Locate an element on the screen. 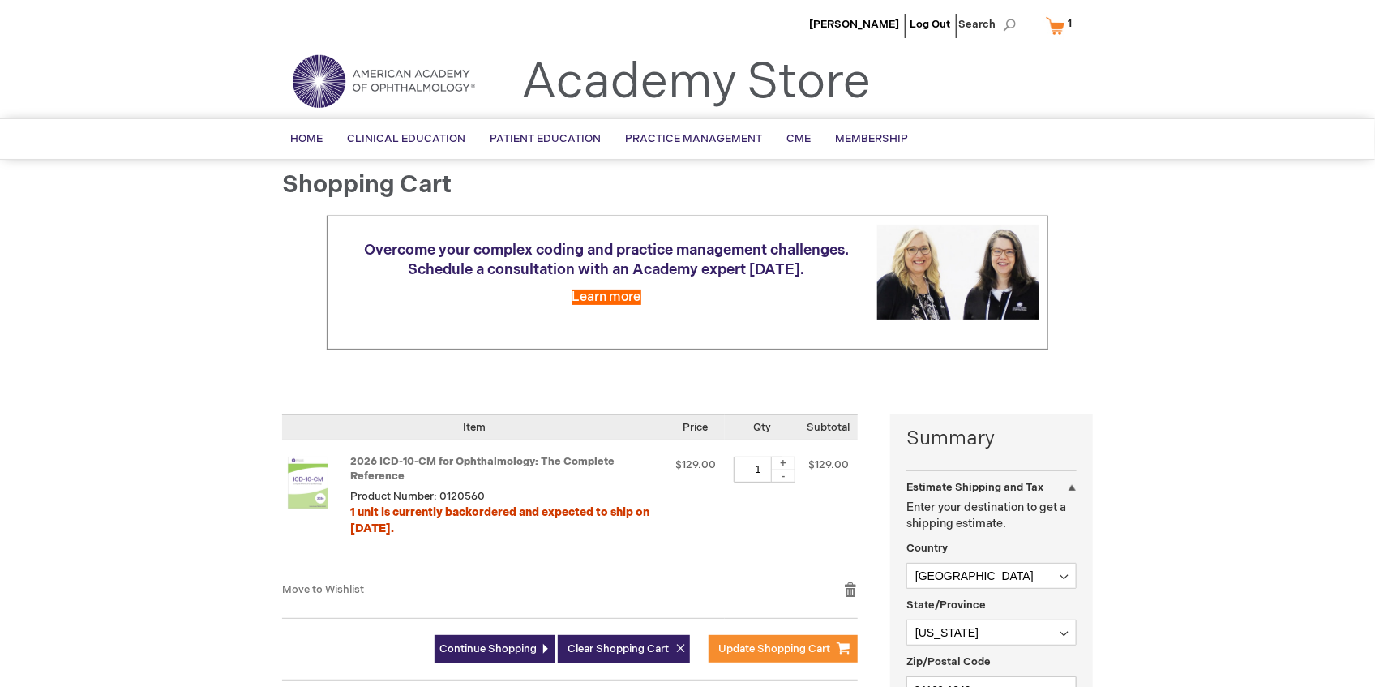 Image resolution: width=1375 pixels, height=687 pixels. span: Move to Wishlist is located at coordinates (323, 590).